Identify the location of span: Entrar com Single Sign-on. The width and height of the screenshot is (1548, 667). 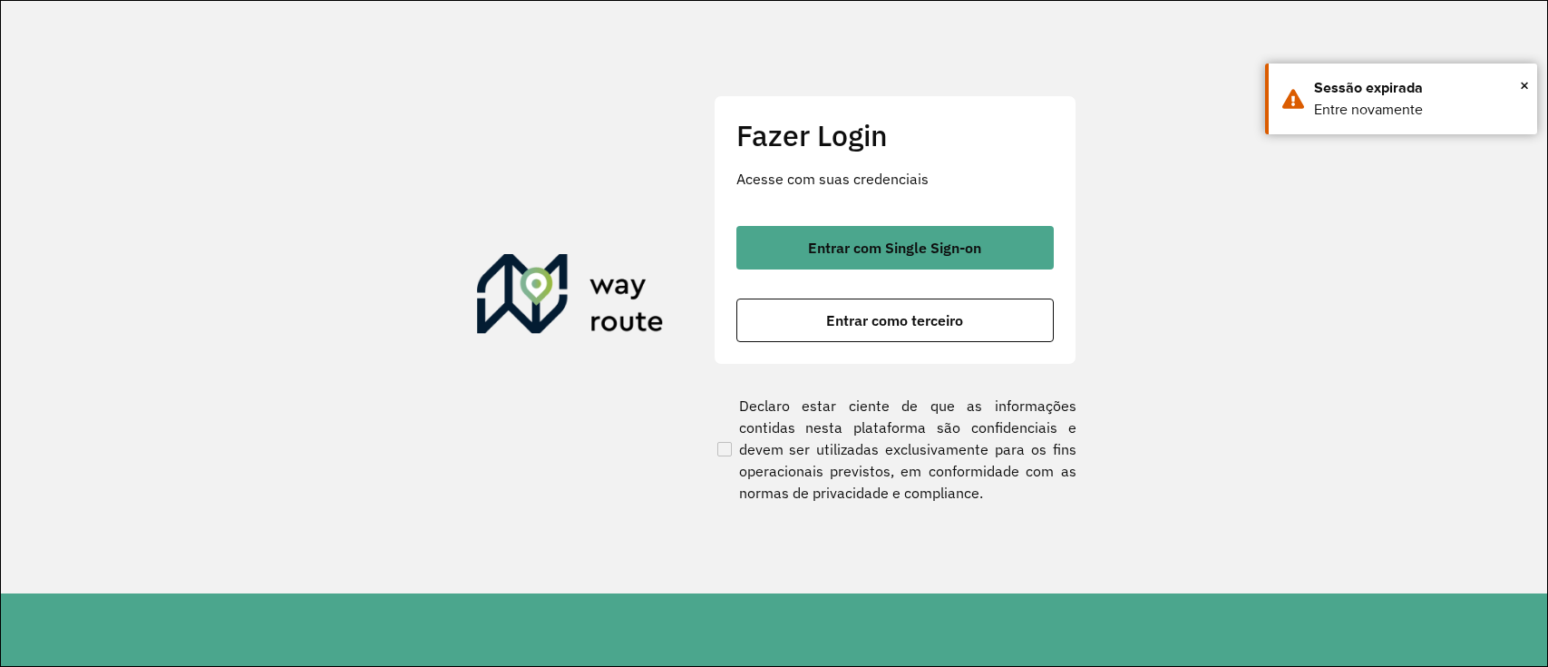
(894, 248).